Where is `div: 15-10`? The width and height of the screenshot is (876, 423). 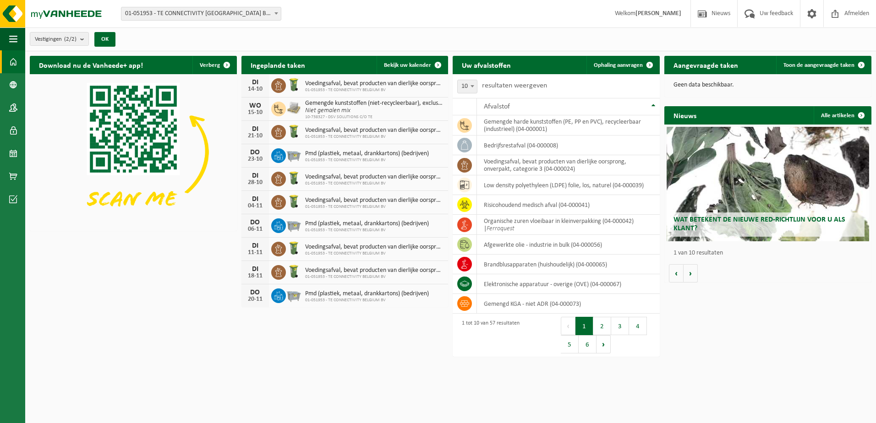
div: 15-10 is located at coordinates (255, 113).